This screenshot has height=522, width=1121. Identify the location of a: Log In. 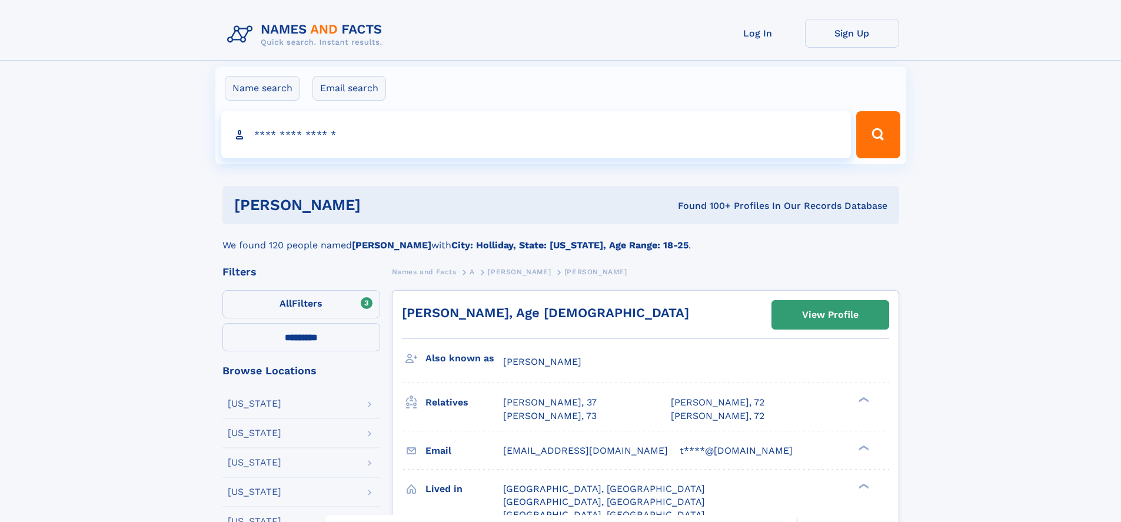
(758, 33).